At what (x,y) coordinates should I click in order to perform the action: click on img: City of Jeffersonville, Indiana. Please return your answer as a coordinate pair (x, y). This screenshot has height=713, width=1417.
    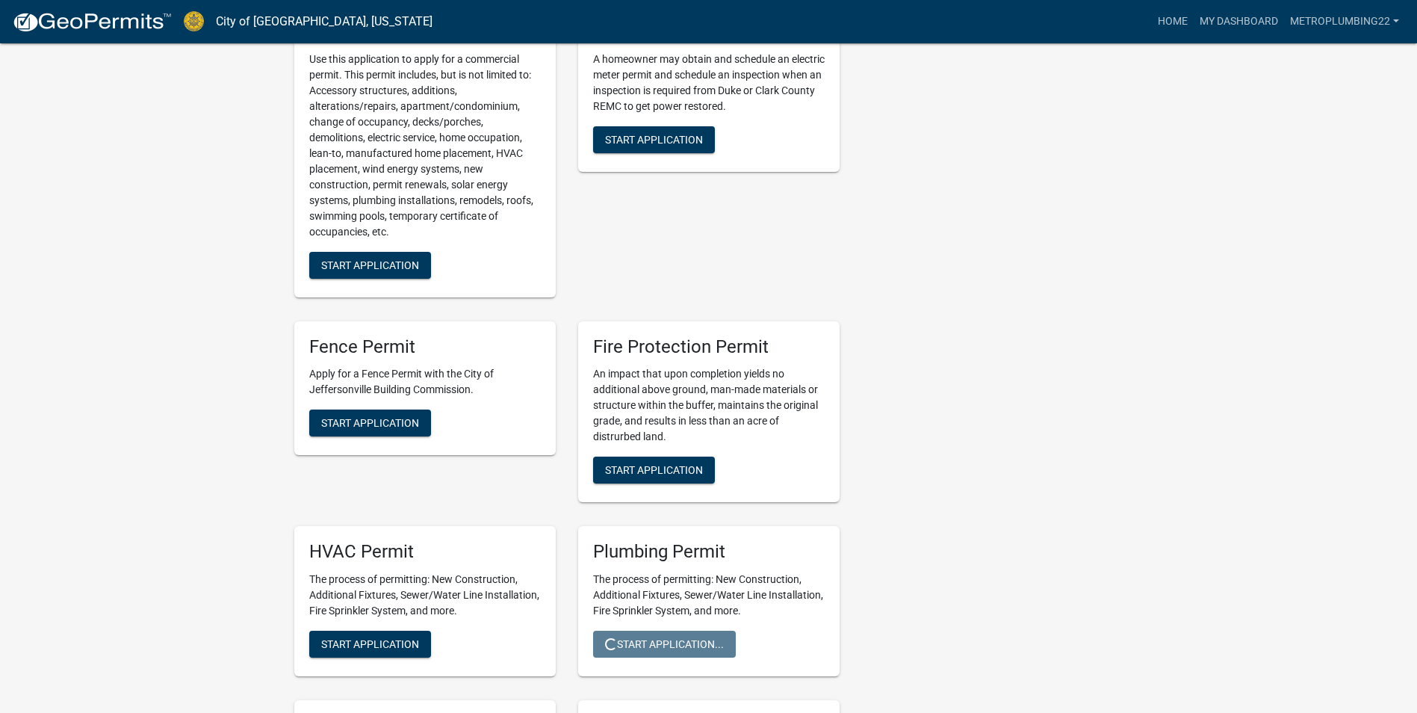
    Looking at the image, I should click on (194, 21).